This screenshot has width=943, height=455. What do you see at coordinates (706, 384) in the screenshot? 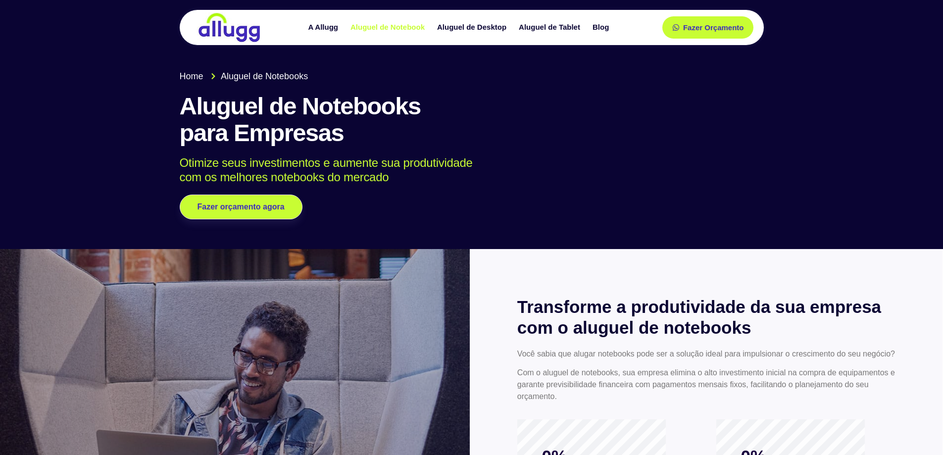
I see `p: Com o aluguel de notebooks, sua empresa elimina o alto investimento inicial na compra de equipame...` at bounding box center [706, 384].